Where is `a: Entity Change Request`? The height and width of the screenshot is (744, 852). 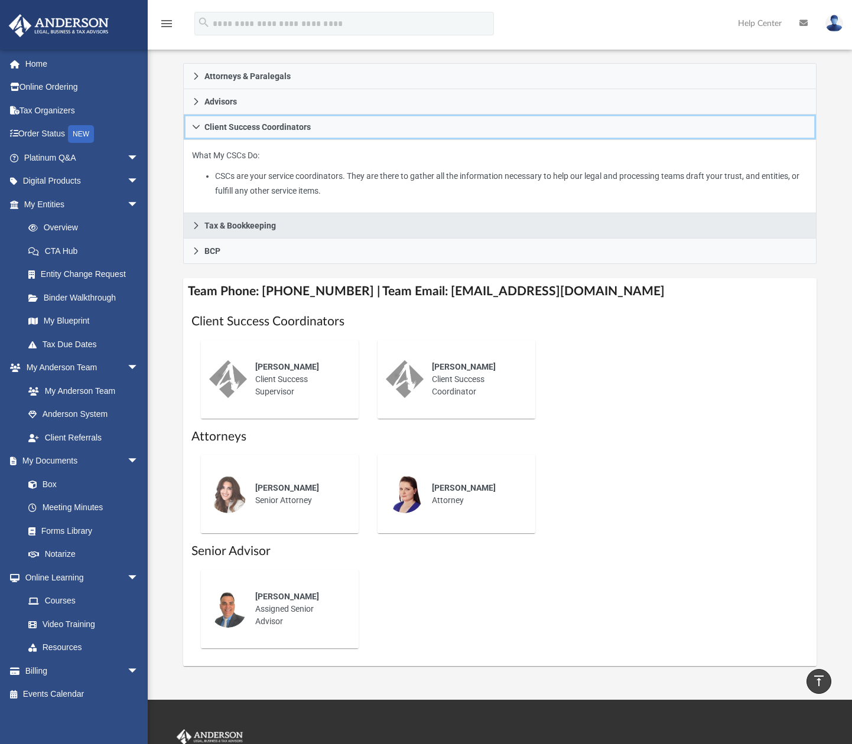 a: Entity Change Request is located at coordinates (86, 275).